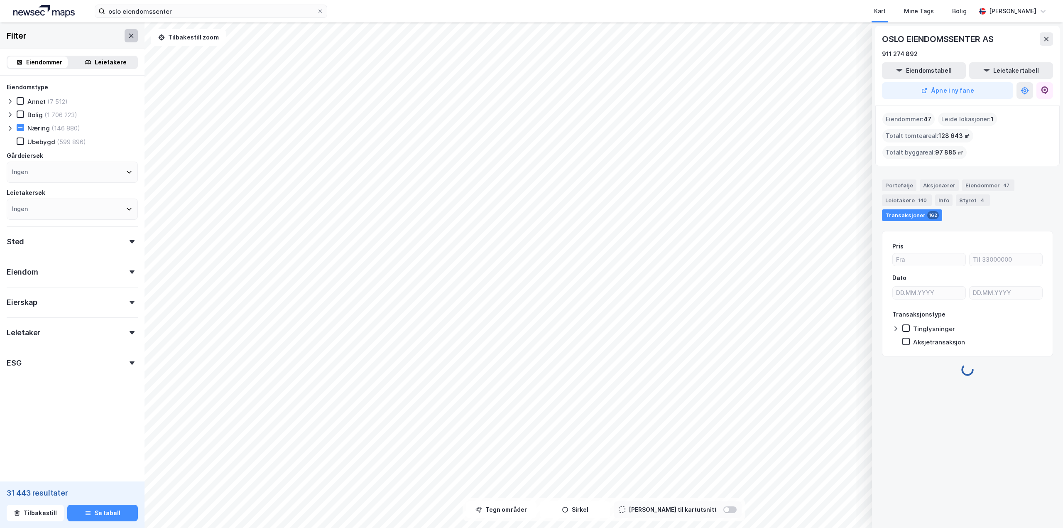 The image size is (1063, 528). Describe the element at coordinates (22, 302) in the screenshot. I see `div: Eierskap` at that location.